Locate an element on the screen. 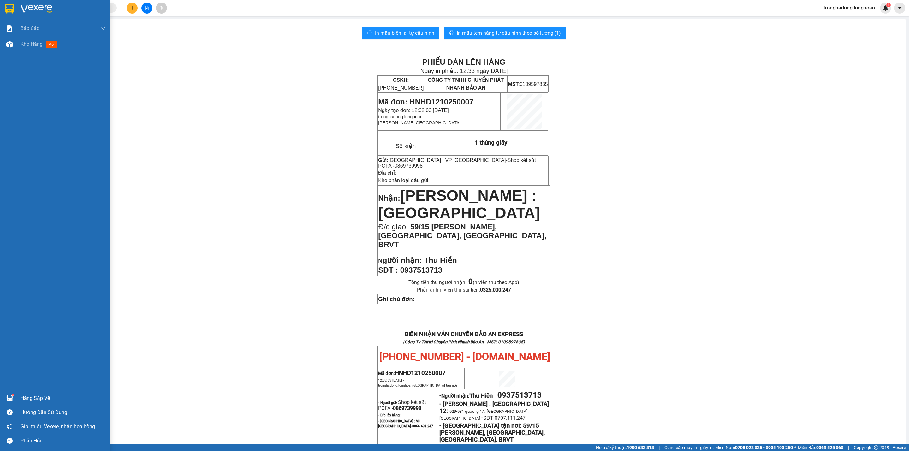 This screenshot has height=451, width=909. button: aim is located at coordinates (161, 8).